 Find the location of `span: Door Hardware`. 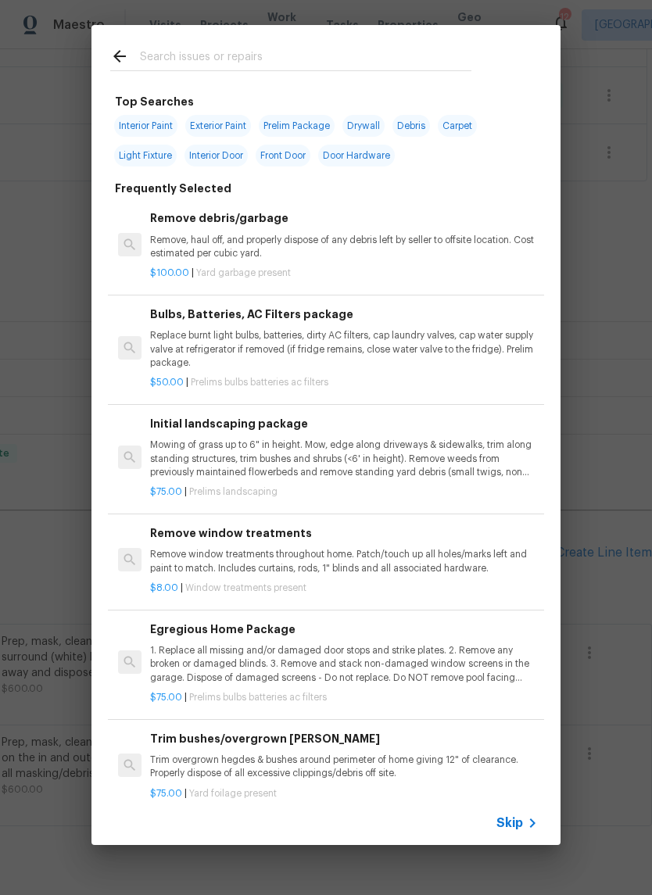

span: Door Hardware is located at coordinates (356, 156).